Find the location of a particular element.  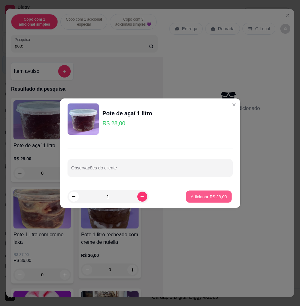

div: Pote de açaí 1 litro is located at coordinates (127, 114).